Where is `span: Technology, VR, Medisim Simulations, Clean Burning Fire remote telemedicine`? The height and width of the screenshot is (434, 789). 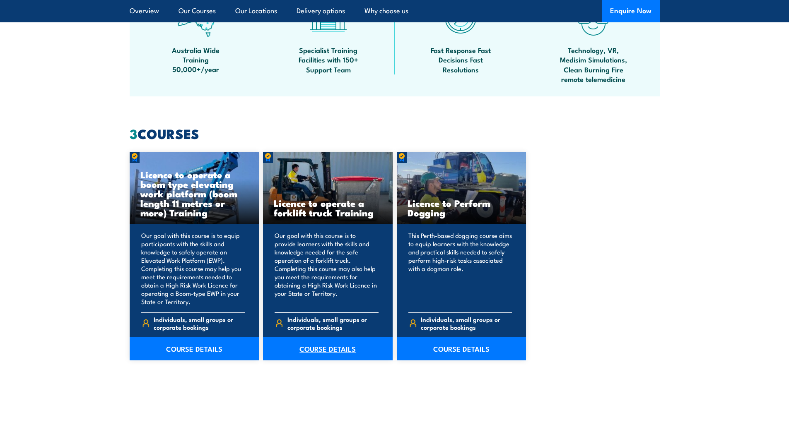 span: Technology, VR, Medisim Simulations, Clean Burning Fire remote telemedicine is located at coordinates (593, 65).